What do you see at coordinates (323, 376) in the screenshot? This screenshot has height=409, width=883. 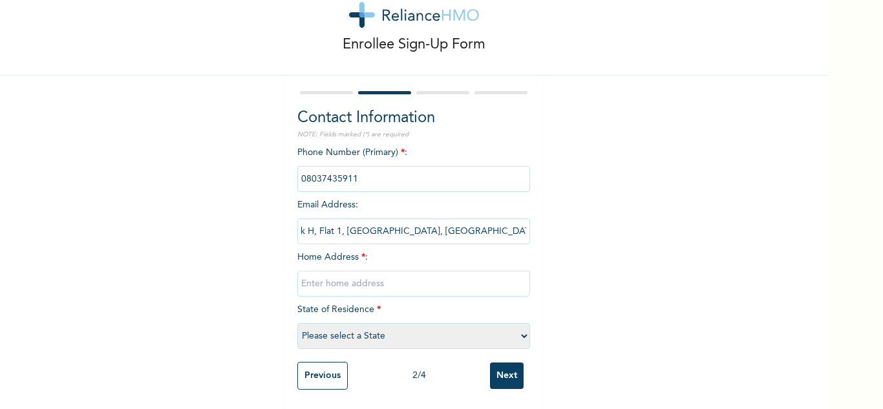 I see `input: Previous` at bounding box center [323, 376].